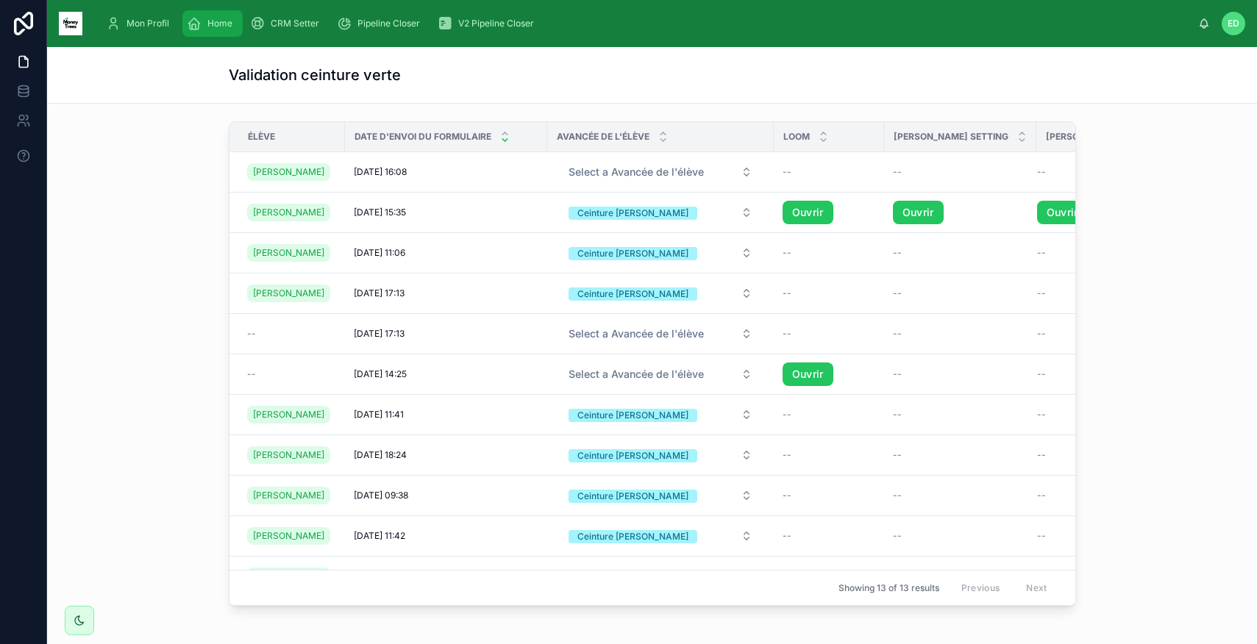 This screenshot has width=1257, height=644. I want to click on a: V2 Pipeline Closer, so click(488, 24).